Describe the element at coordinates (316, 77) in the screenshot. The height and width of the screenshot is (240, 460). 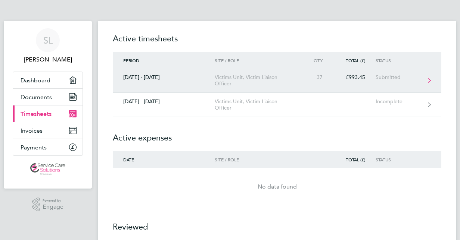
I see `div: 37` at that location.